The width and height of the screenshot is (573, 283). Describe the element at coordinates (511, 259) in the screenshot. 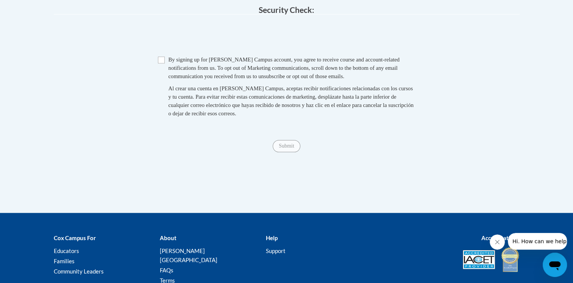

I see `img: IDA® Accredited` at that location.